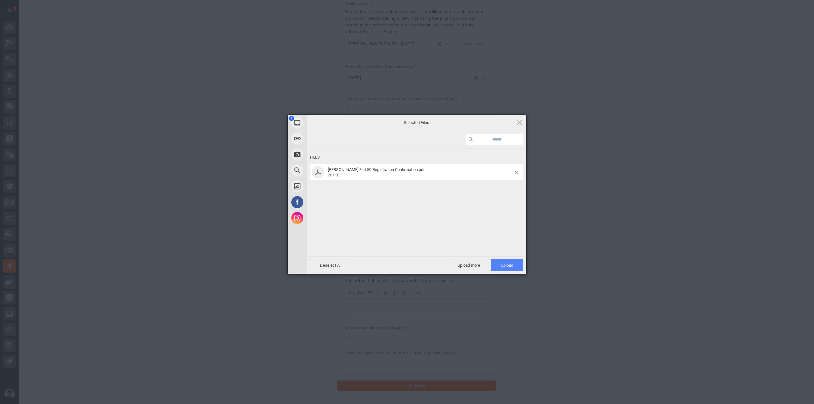  I want to click on span: Upload more, so click(469, 265).